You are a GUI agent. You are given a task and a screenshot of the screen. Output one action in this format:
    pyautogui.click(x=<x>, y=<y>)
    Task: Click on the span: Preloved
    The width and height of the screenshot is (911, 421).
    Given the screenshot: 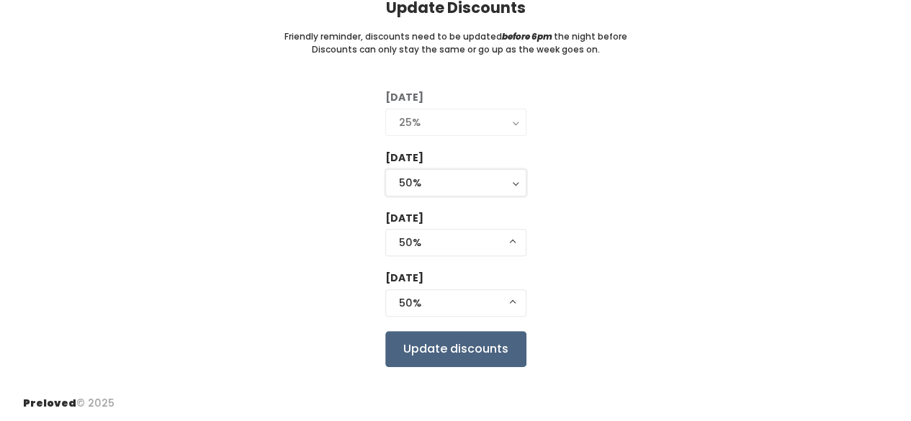 What is the action you would take?
    pyautogui.click(x=50, y=403)
    